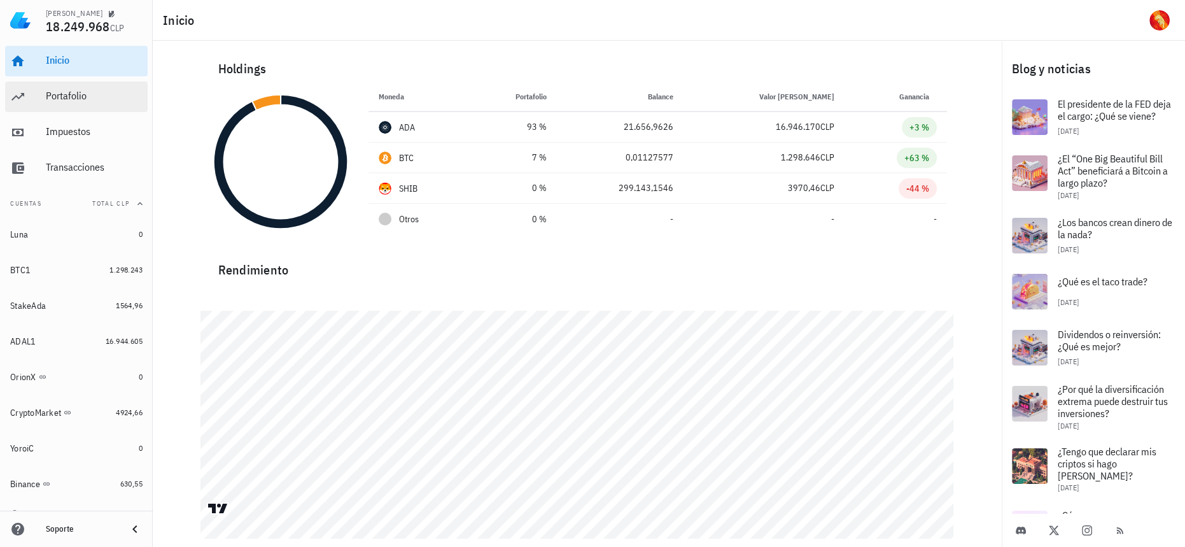  Describe the element at coordinates (620, 188) in the screenshot. I see `div: 299.143,1546` at that location.